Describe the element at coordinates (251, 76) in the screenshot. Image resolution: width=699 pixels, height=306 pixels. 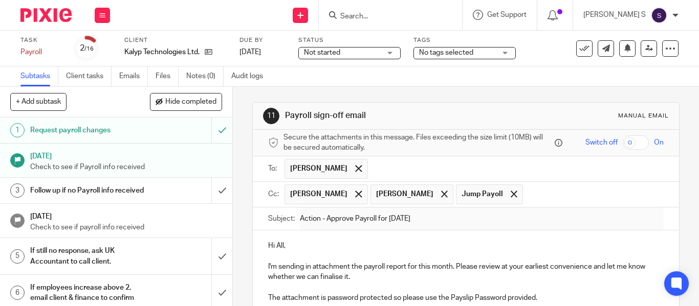
I see `a: Audit logs` at that location.